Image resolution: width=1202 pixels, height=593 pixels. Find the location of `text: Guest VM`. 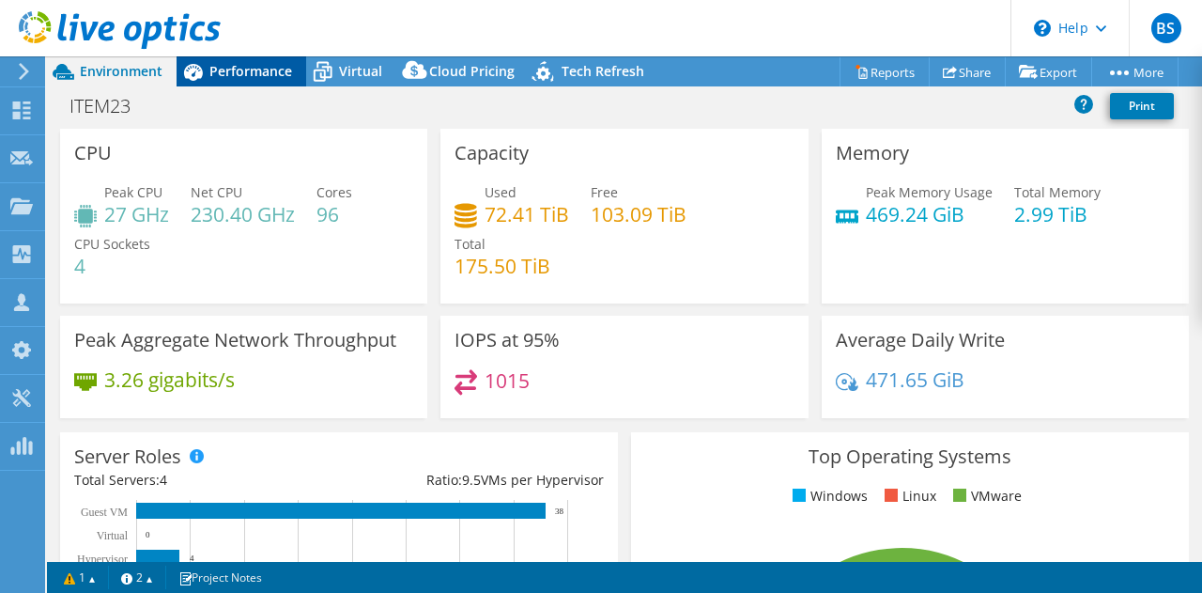

text: Guest VM is located at coordinates (104, 512).